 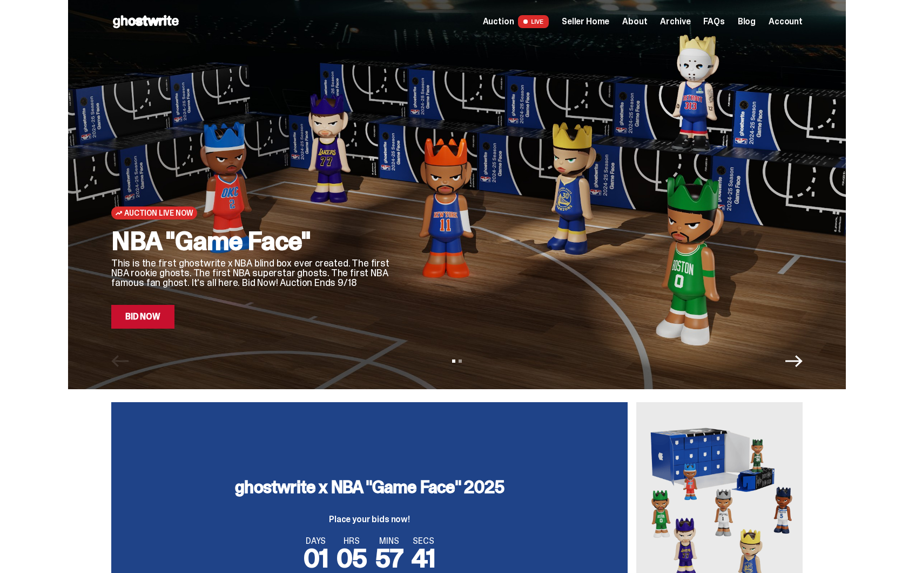 I want to click on p: This is the first ghostwrite x NBA blind box ever created. The first NBA rookie ghosts. The first..., so click(x=252, y=273).